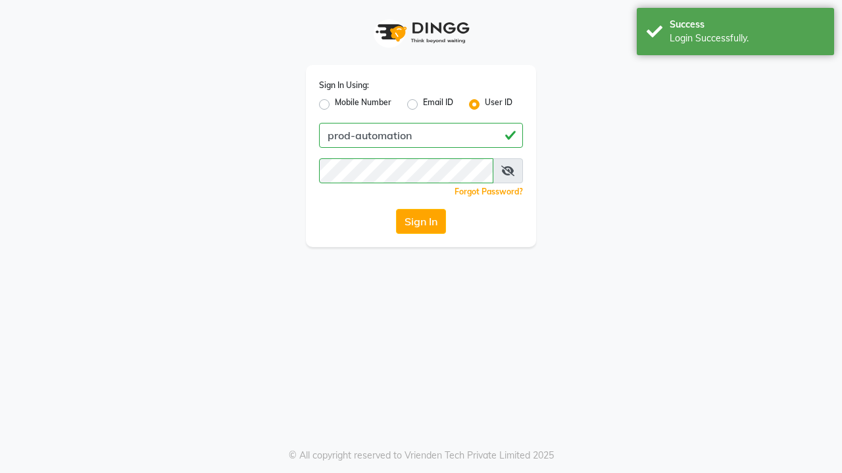 This screenshot has width=842, height=473. Describe the element at coordinates (363, 105) in the screenshot. I see `label: Mobile Number` at that location.